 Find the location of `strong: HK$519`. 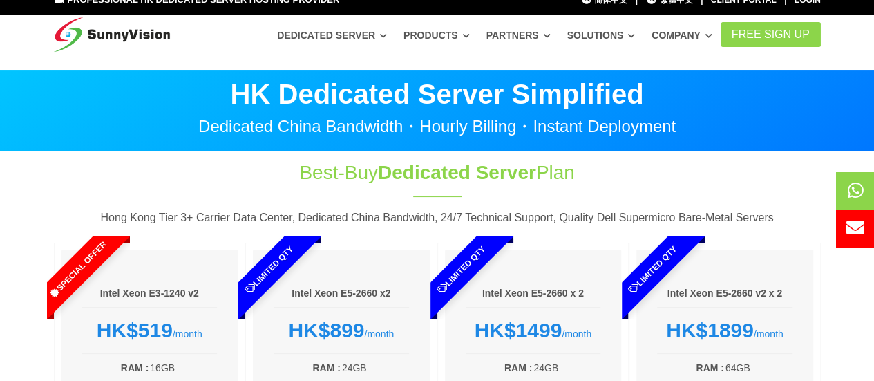

strong: HK$519 is located at coordinates (135, 329).